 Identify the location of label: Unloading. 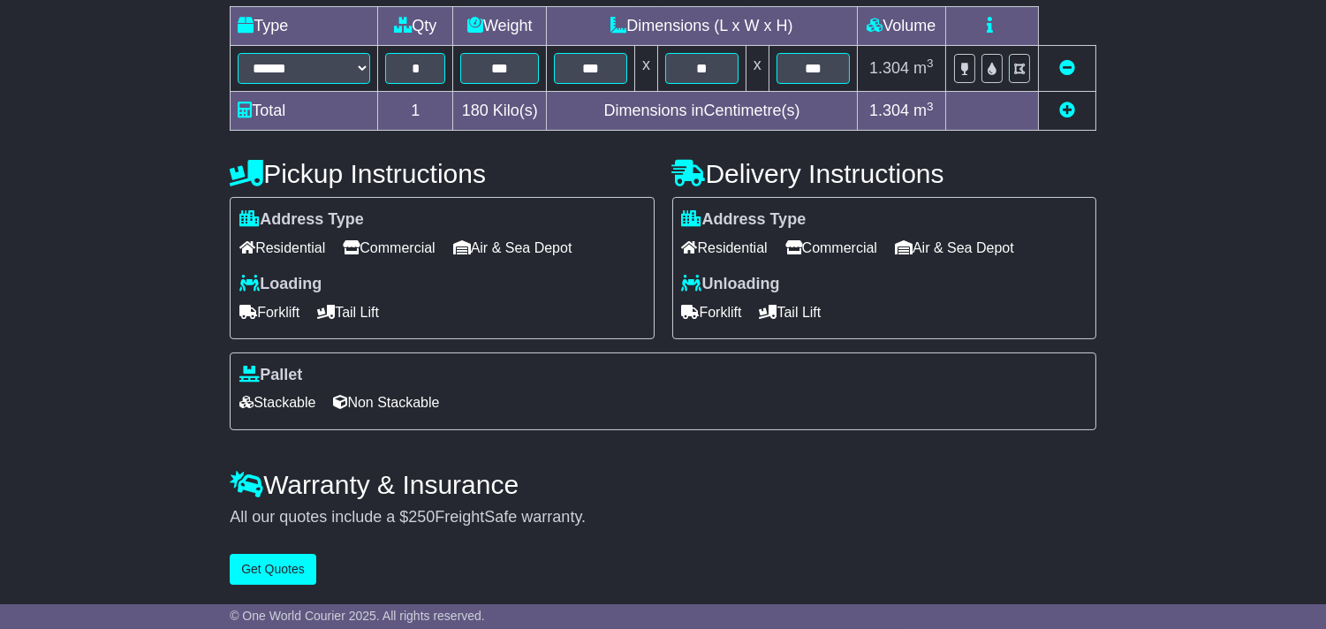
(731, 284).